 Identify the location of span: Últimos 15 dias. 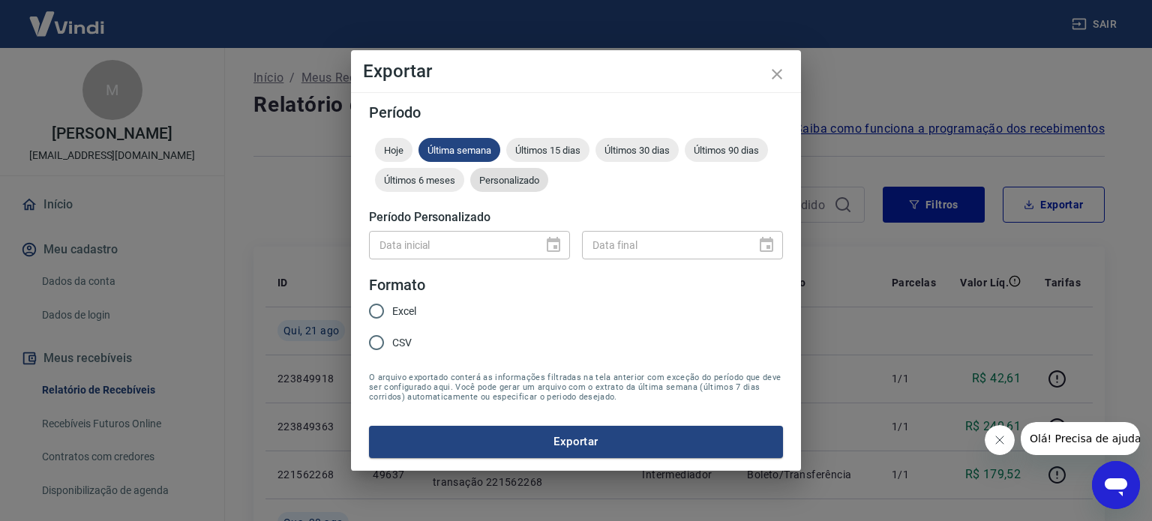
(548, 150).